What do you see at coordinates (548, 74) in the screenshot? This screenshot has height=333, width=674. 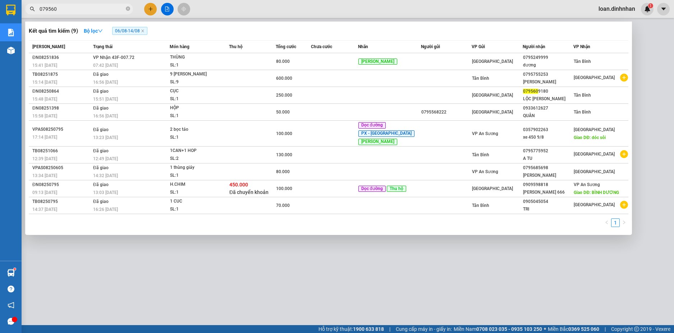 I see `div: 0795755253` at bounding box center [548, 74].